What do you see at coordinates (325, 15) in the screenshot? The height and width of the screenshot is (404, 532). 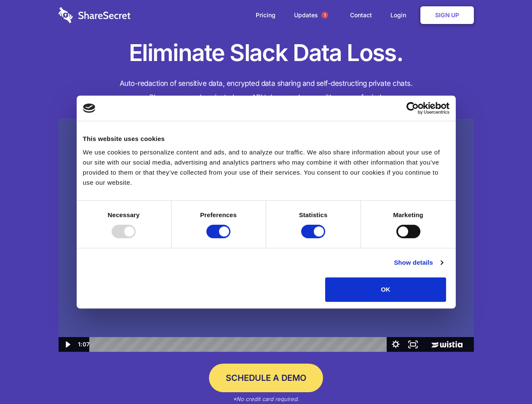 I see `span: 1` at bounding box center [325, 15].